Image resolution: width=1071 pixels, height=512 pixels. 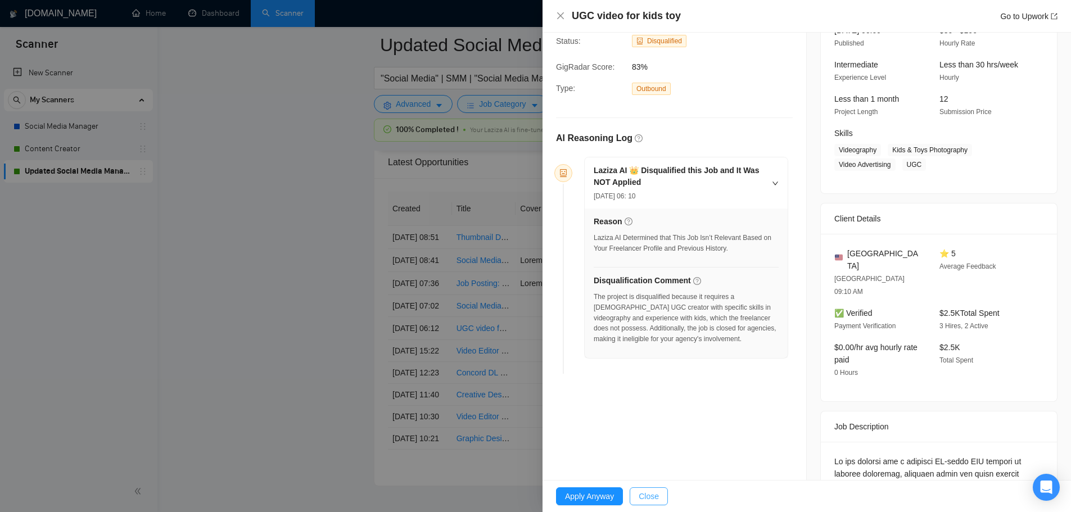 What do you see at coordinates (560, 16) in the screenshot?
I see `span: close` at bounding box center [560, 16].